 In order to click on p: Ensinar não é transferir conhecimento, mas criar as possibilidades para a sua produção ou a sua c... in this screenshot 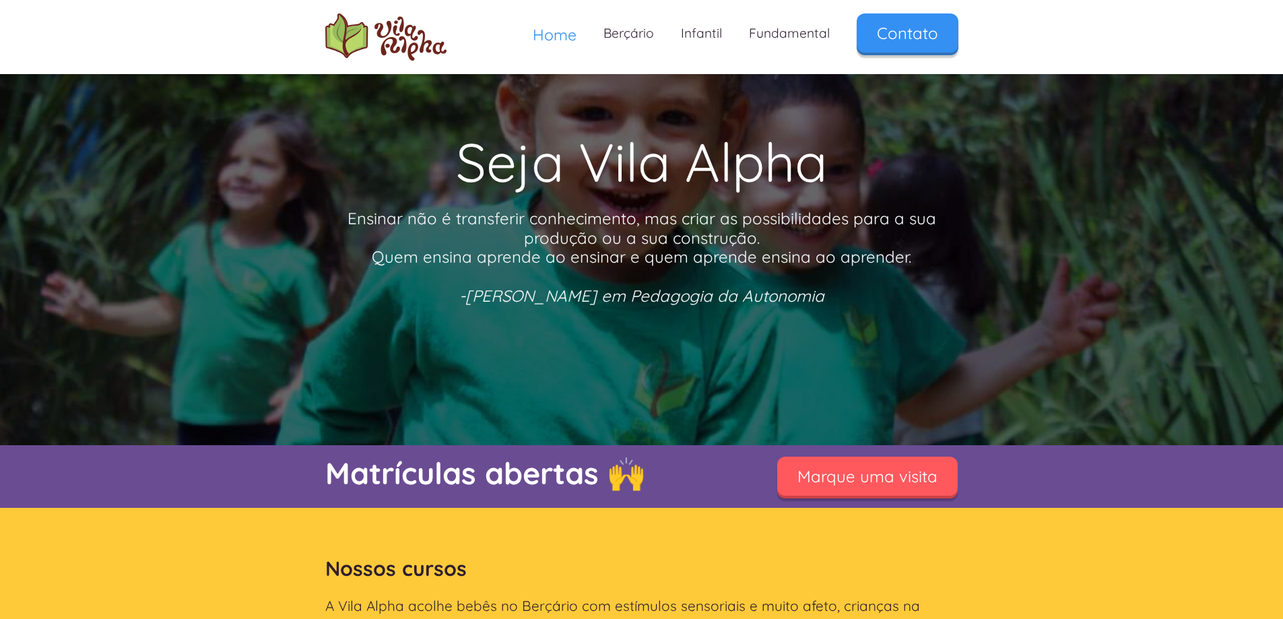, I will do `click(642, 257)`.